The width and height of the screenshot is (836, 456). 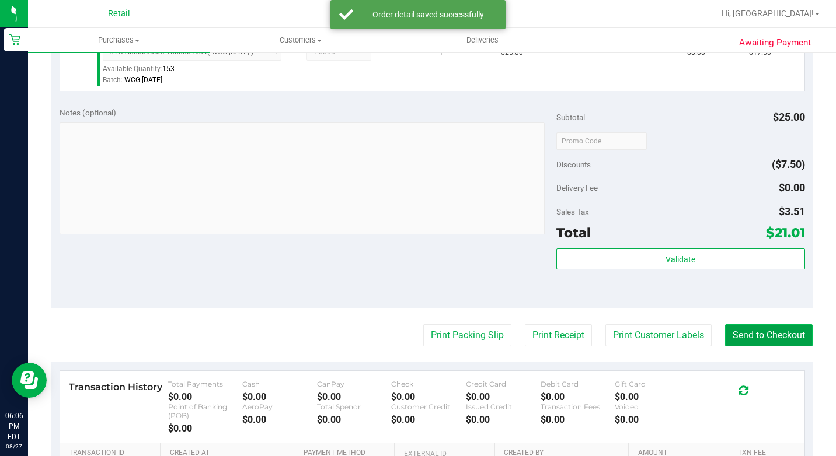 I want to click on div: Credit Card, so click(x=503, y=384).